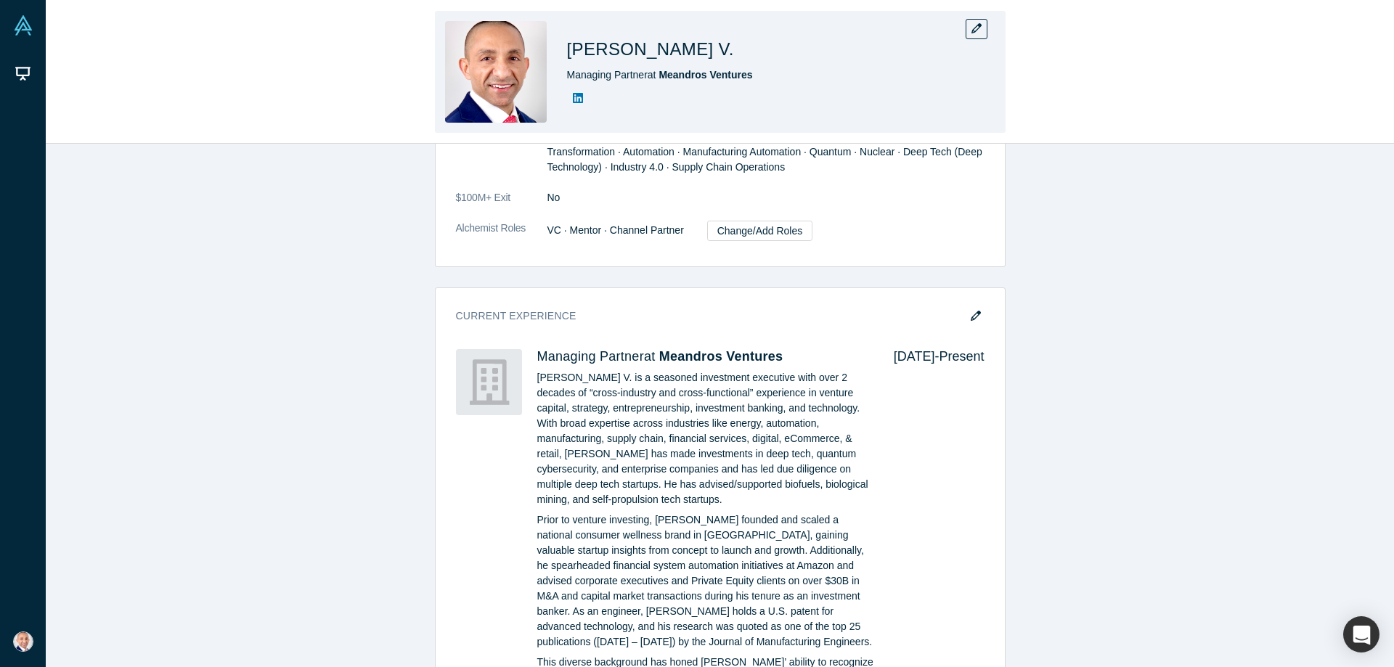 Image resolution: width=1394 pixels, height=667 pixels. Describe the element at coordinates (766, 231) in the screenshot. I see `dd: VC · Mentor · Channel Partner` at that location.